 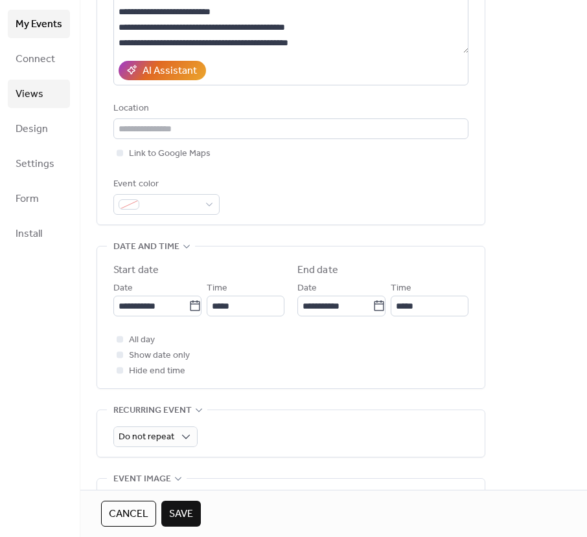 What do you see at coordinates (165, 185) in the screenshot?
I see `div: Event color` at bounding box center [165, 185].